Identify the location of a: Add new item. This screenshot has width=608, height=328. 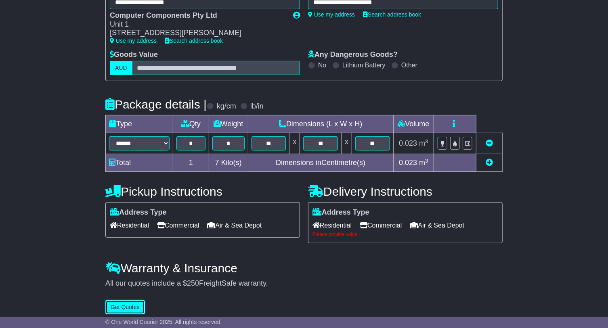
(489, 163).